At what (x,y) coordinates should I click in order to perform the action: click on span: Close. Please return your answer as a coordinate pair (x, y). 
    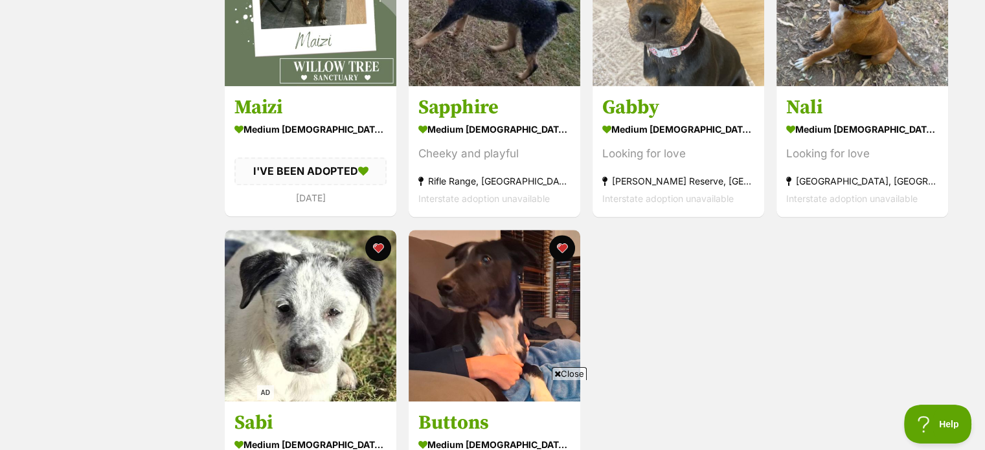
    Looking at the image, I should click on (569, 374).